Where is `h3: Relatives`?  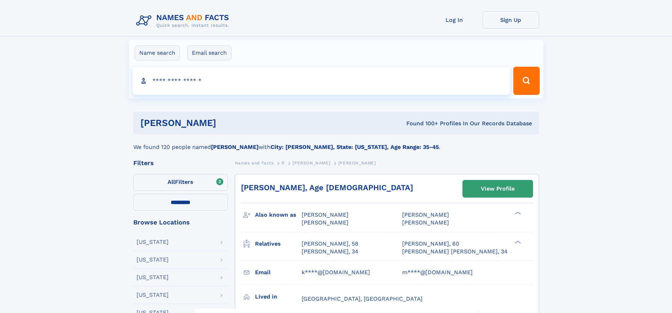 h3: Relatives is located at coordinates (278, 244).